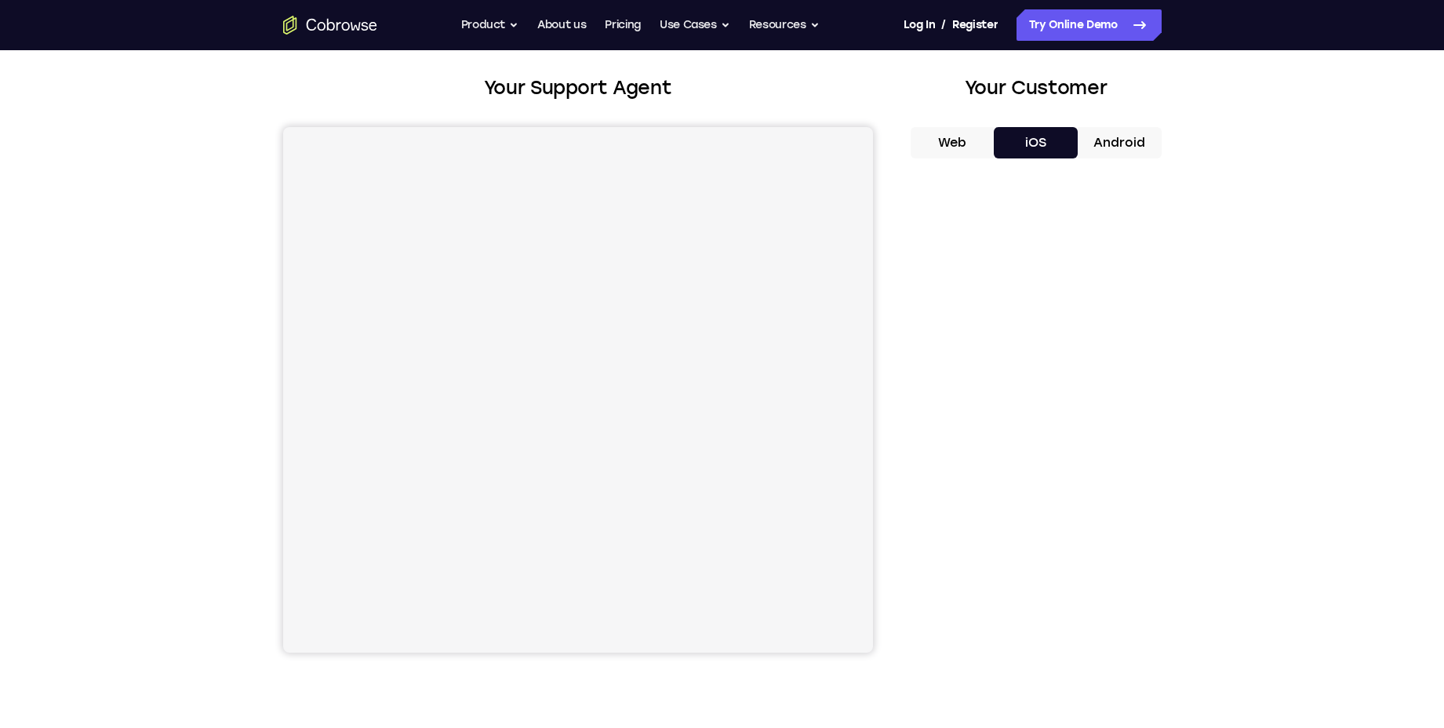 The height and width of the screenshot is (728, 1444). What do you see at coordinates (1119, 143) in the screenshot?
I see `button: Android` at bounding box center [1119, 143].